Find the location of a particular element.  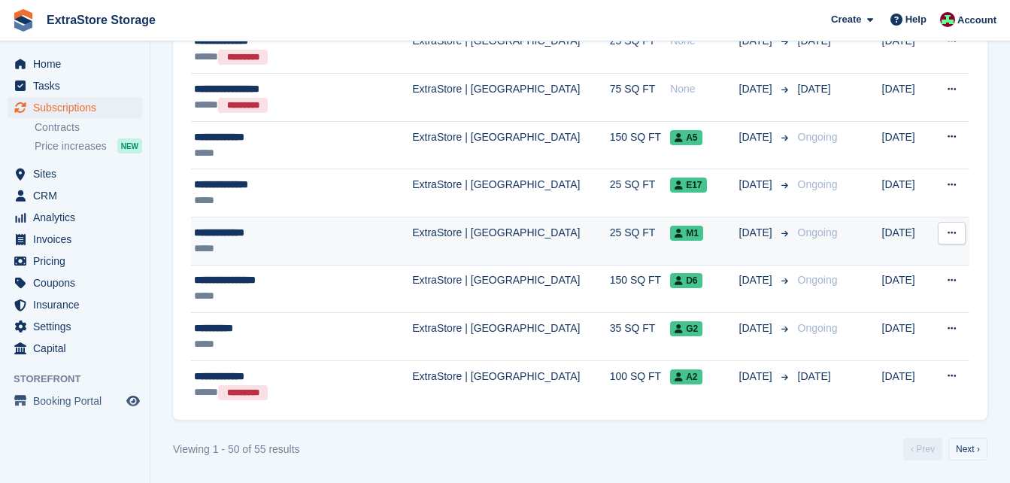

a: Next is located at coordinates (968, 449).